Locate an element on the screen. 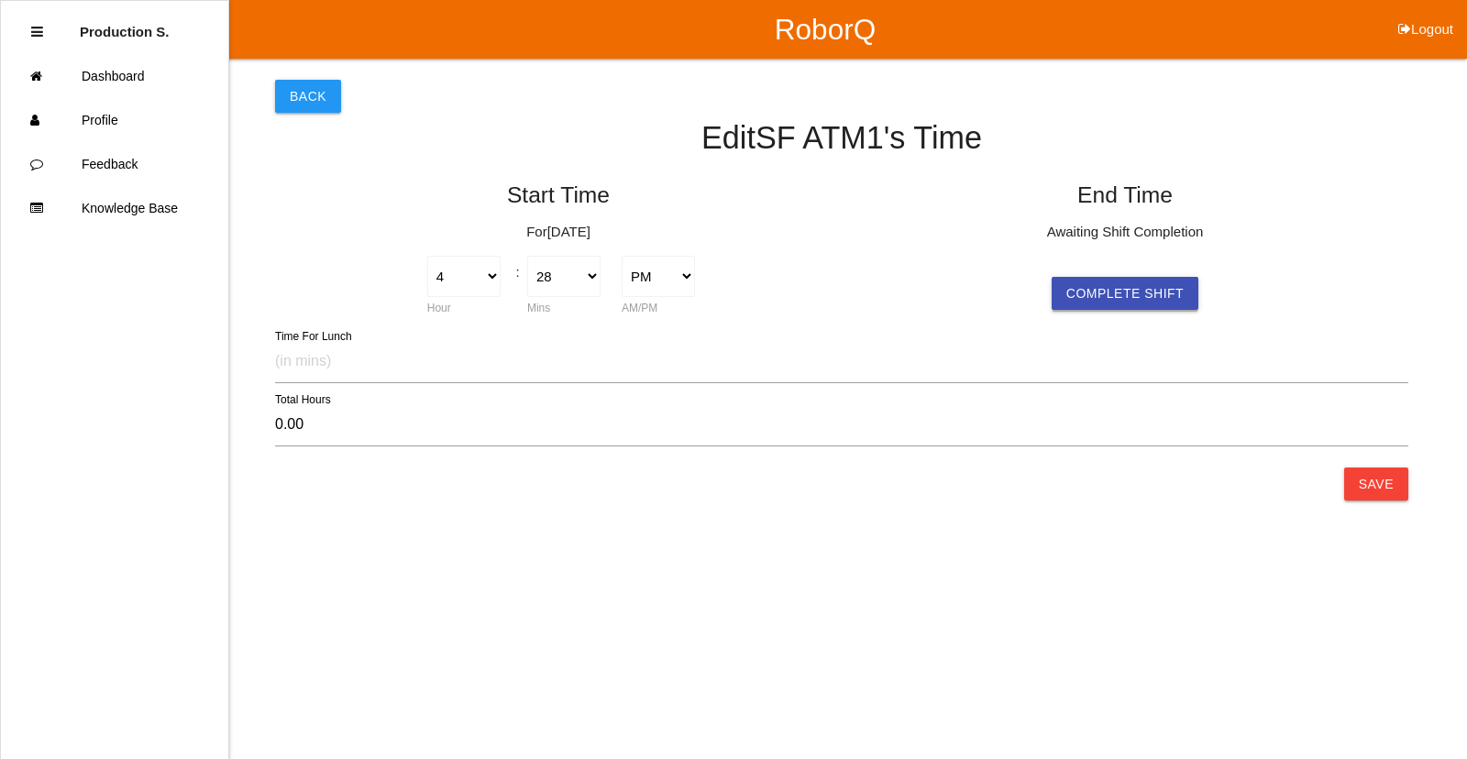  p: Production Shifts is located at coordinates (125, 25).